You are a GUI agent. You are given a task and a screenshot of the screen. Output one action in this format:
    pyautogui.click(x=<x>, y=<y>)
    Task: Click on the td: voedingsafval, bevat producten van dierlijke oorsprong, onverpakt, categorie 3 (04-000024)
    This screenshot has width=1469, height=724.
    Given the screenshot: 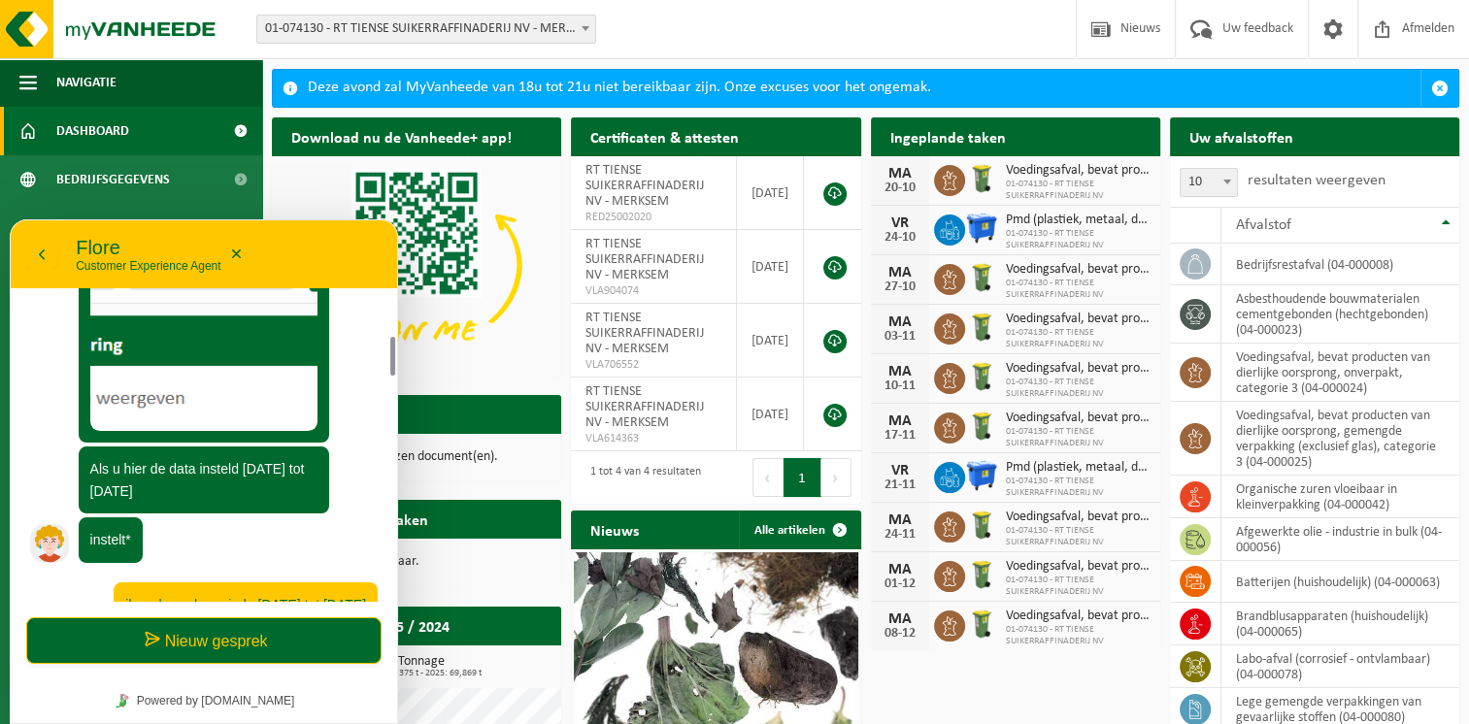 What is the action you would take?
    pyautogui.click(x=1340, y=373)
    